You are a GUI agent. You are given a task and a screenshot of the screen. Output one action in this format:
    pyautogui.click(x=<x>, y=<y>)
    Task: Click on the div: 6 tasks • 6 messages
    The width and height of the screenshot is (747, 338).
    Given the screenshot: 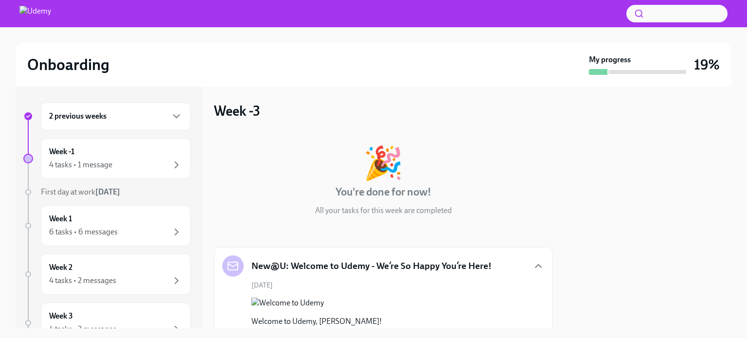 What is the action you would take?
    pyautogui.click(x=83, y=232)
    